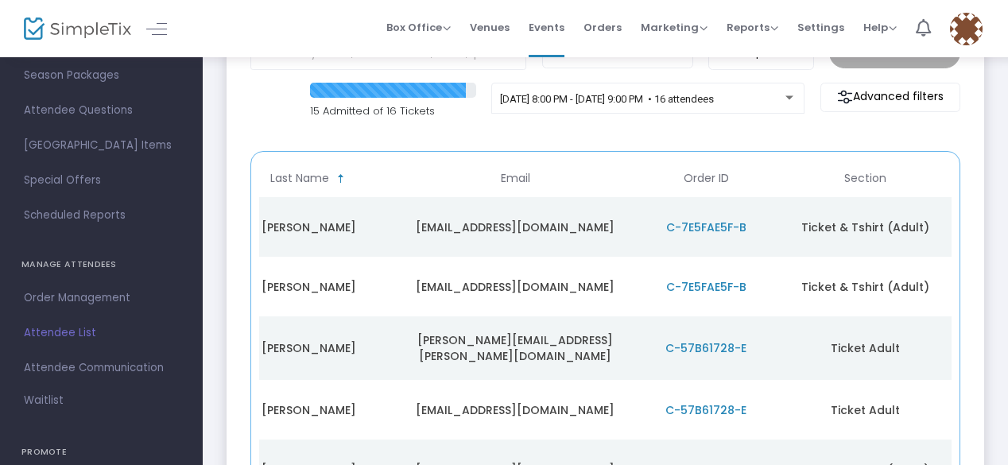 Image resolution: width=1008 pixels, height=465 pixels. Describe the element at coordinates (101, 111) in the screenshot. I see `span: Attendee Questions` at that location.